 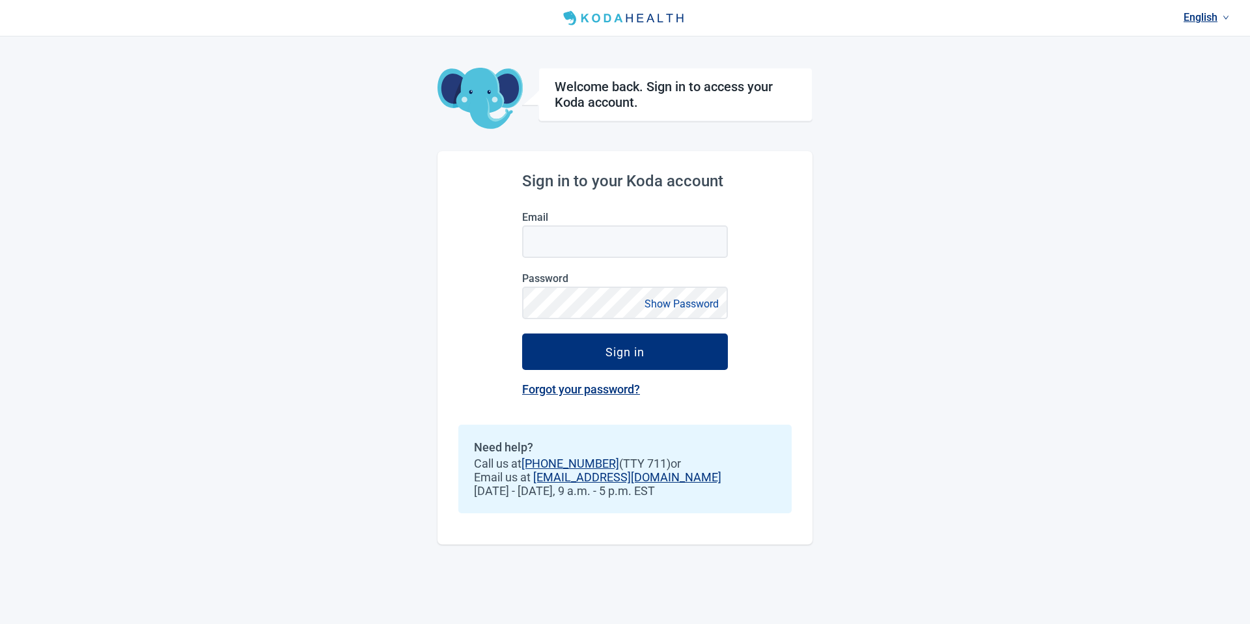 What do you see at coordinates (1226, 18) in the screenshot?
I see `span: down` at bounding box center [1226, 18].